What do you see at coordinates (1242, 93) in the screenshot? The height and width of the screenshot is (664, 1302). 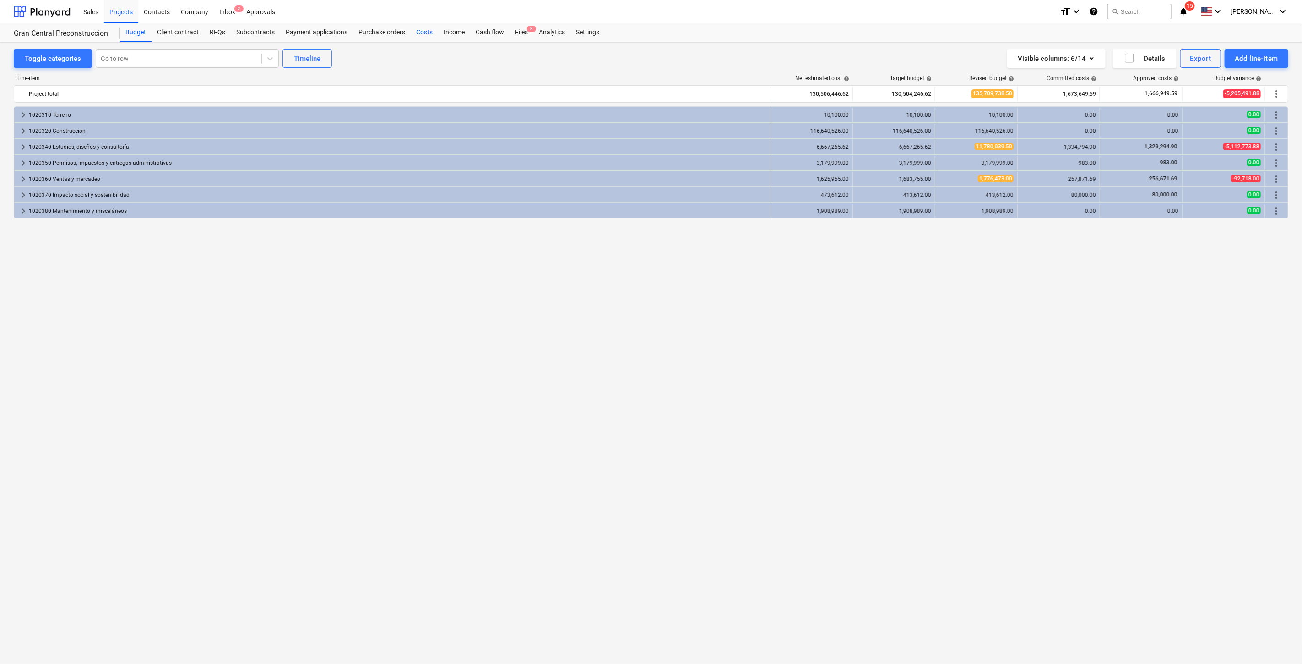 I see `span: -5,205,491.88` at bounding box center [1242, 93].